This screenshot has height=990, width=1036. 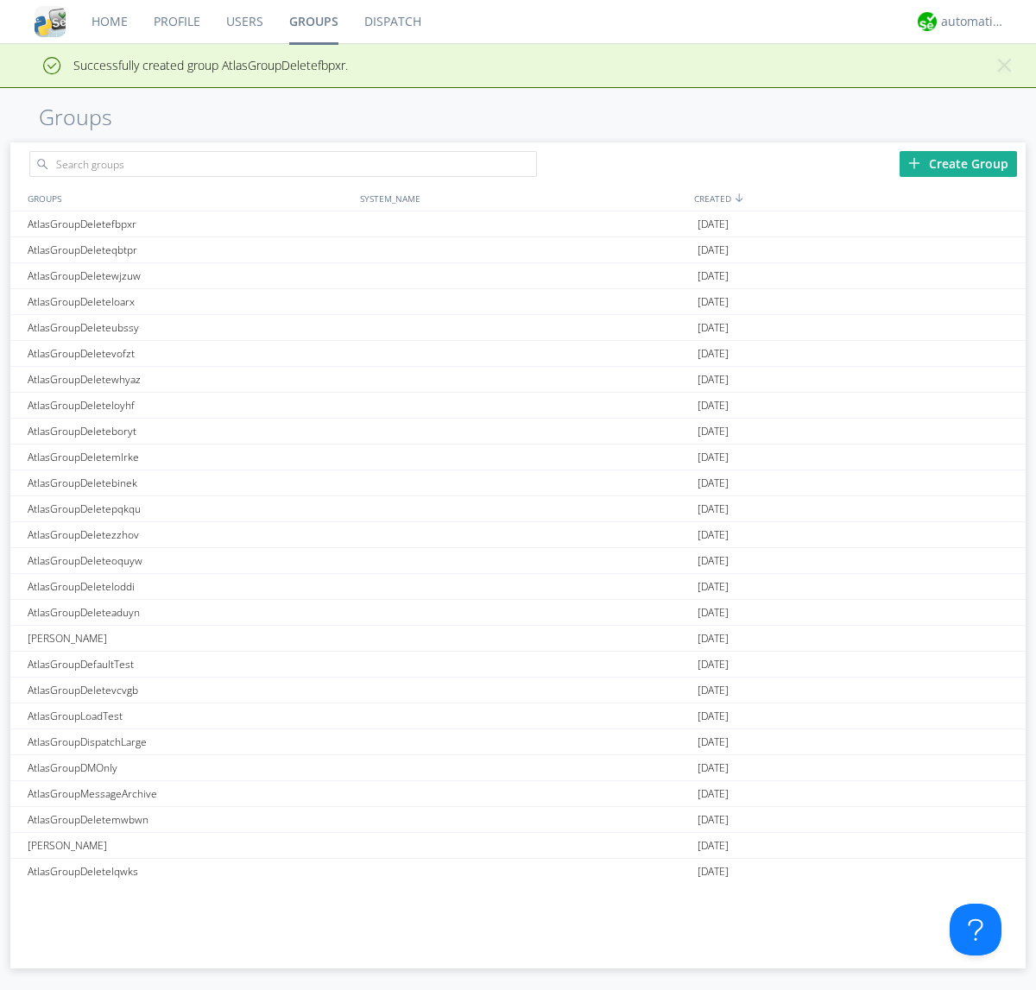 What do you see at coordinates (189, 741) in the screenshot?
I see `div: AtlasGroupDispatchLarge` at bounding box center [189, 741].